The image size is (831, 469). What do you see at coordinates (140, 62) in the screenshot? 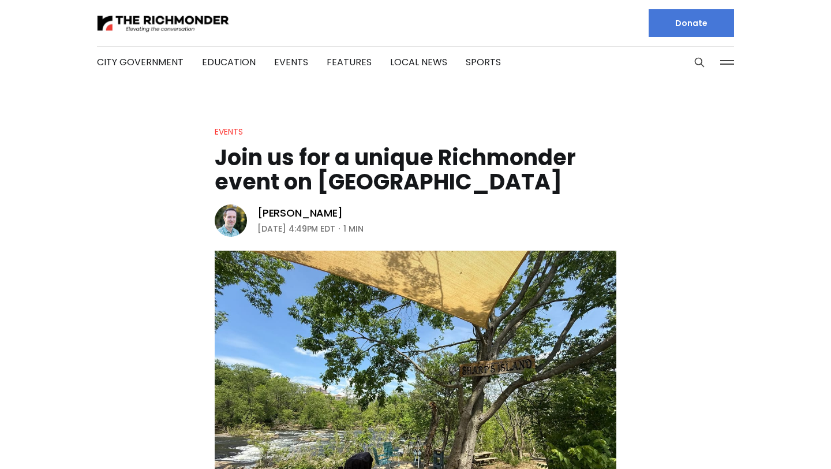
I see `a: City Government` at bounding box center [140, 62].